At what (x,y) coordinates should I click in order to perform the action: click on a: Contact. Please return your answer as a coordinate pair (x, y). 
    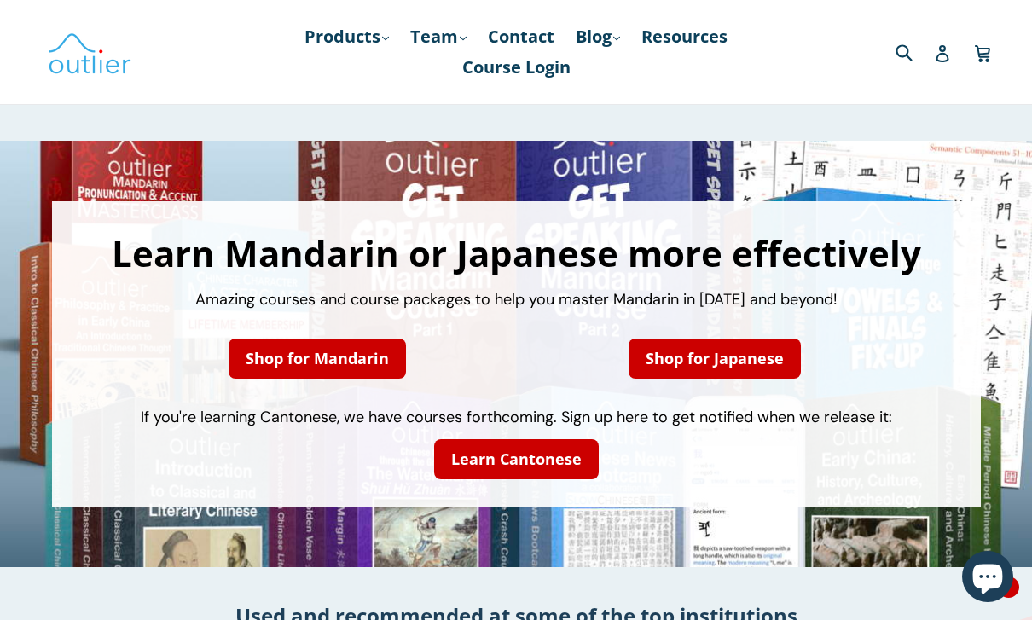
    Looking at the image, I should click on (521, 37).